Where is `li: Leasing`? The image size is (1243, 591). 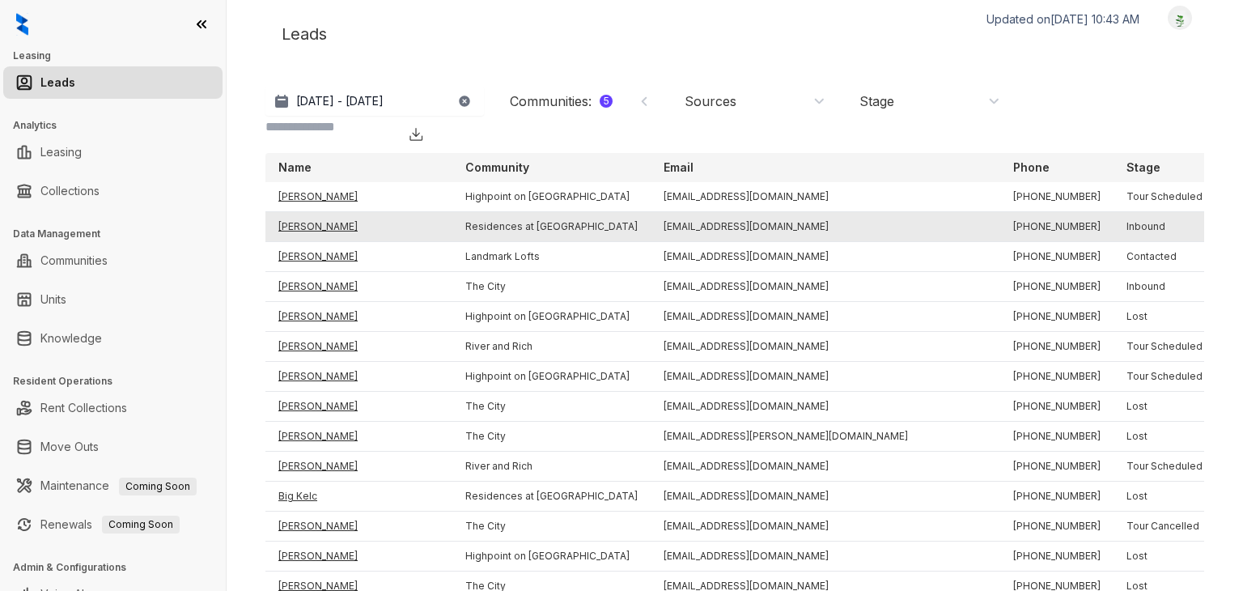
li: Leasing is located at coordinates (112, 152).